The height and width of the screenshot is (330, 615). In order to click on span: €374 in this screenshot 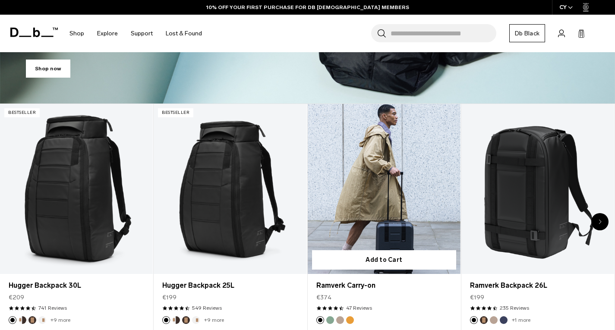, I will do `click(324, 297)`.